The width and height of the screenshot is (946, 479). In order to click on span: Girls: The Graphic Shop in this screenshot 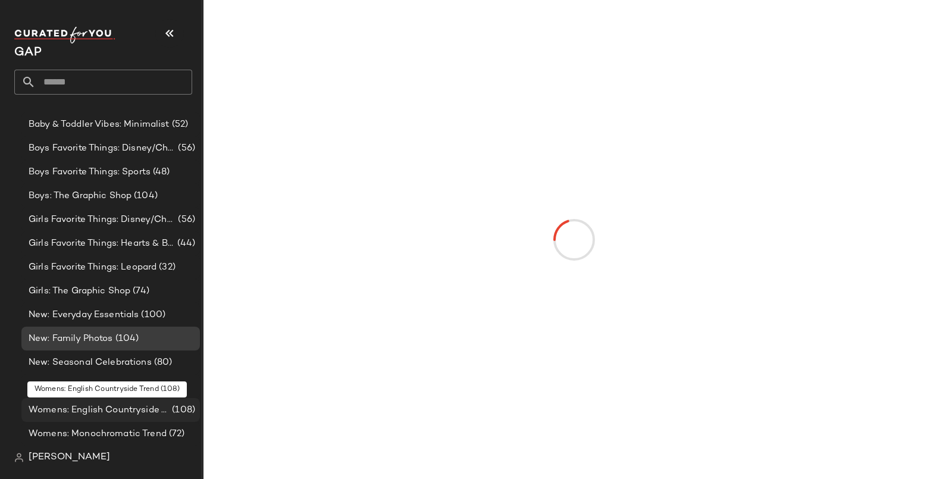, I will do `click(79, 291)`.